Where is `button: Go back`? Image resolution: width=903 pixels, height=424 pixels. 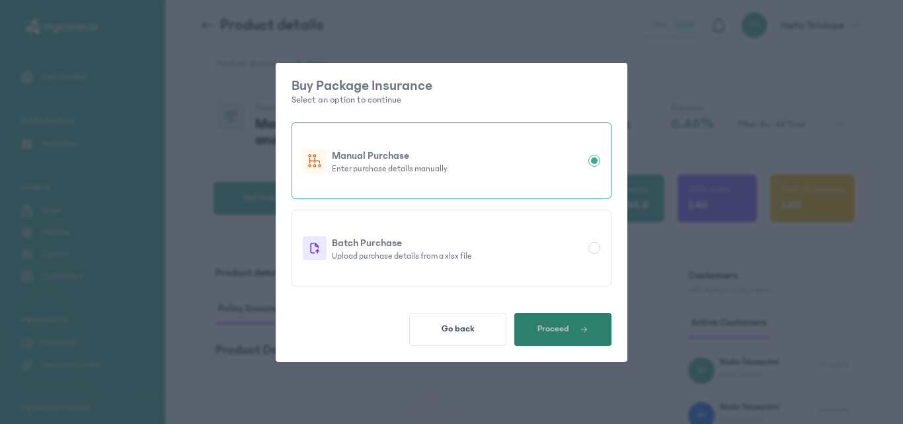 button: Go back is located at coordinates (458, 329).